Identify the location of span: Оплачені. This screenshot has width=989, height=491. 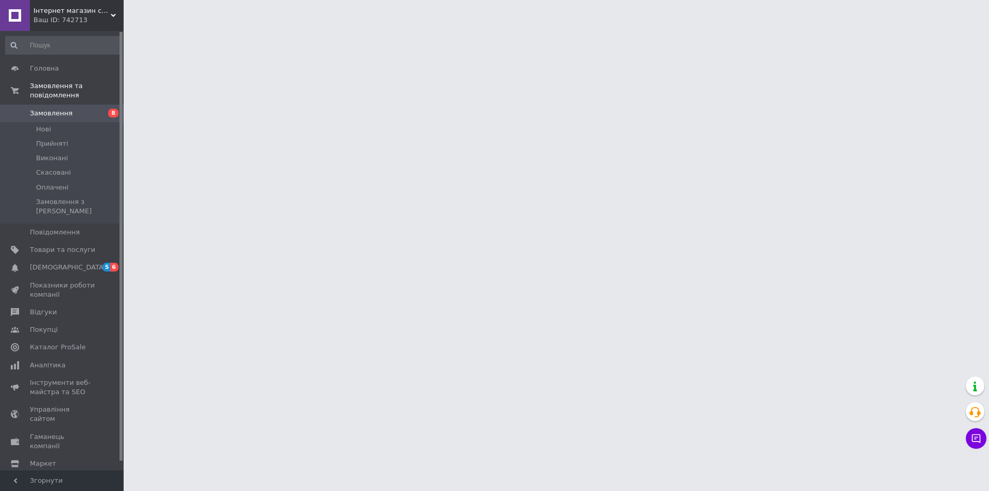
(52, 187).